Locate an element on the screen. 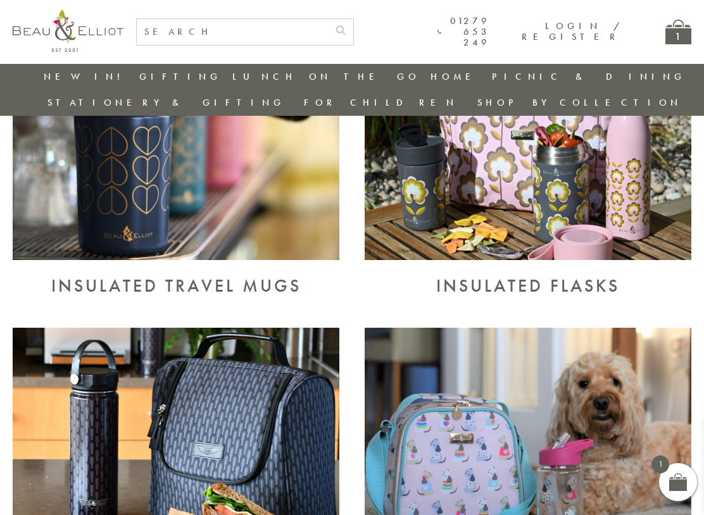 The image size is (704, 515). a: Lunch On The Go is located at coordinates (326, 77).